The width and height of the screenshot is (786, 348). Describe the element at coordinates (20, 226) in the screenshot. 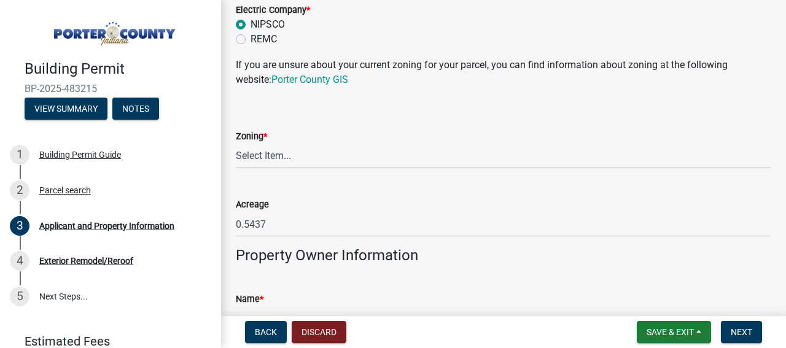

I see `div: 3` at that location.